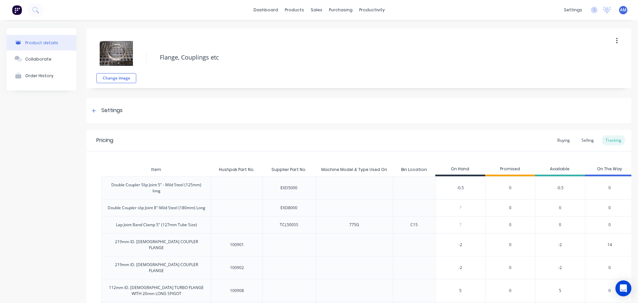 Image resolution: width=638 pixels, height=303 pixels. Describe the element at coordinates (156, 188) in the screenshot. I see `div: Double Coupler Slip Joint 5" - Mild Steel (125mm) long` at that location.